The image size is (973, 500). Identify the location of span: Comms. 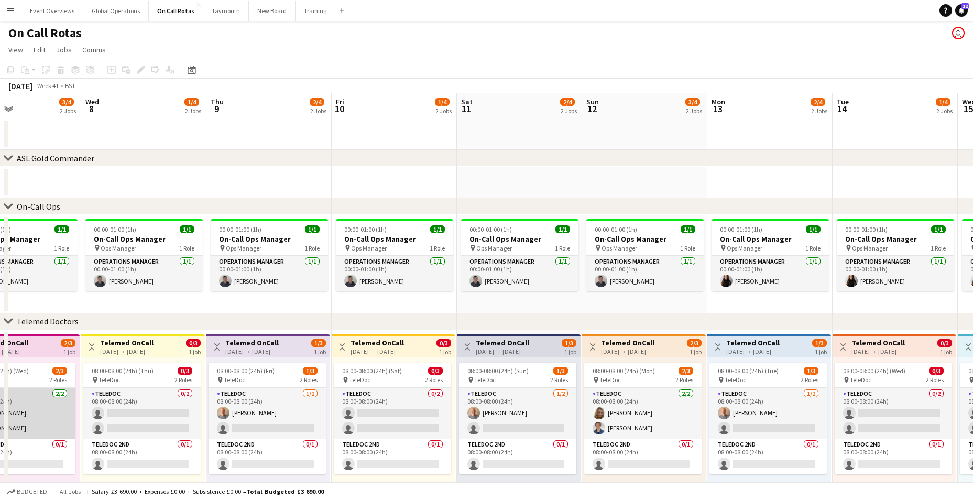
(94, 50).